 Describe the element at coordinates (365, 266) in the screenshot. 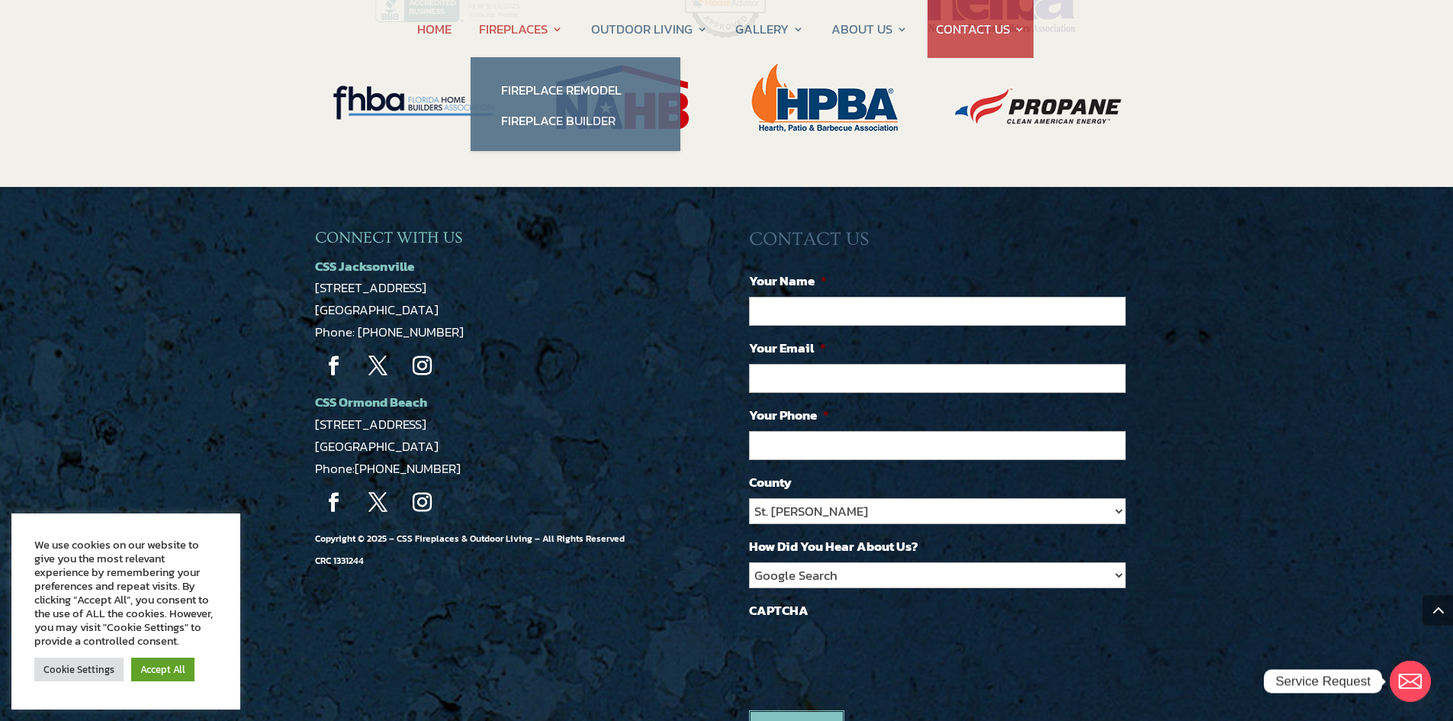

I see `a: CSS Jacksonville` at that location.